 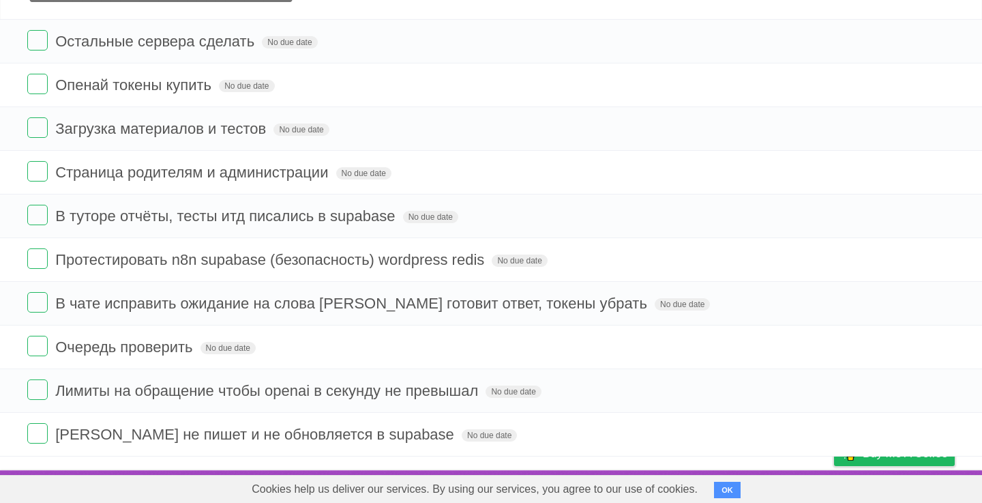 I want to click on span: Протестировать n8n supabase (безопасность) wordpress redis, so click(x=271, y=259).